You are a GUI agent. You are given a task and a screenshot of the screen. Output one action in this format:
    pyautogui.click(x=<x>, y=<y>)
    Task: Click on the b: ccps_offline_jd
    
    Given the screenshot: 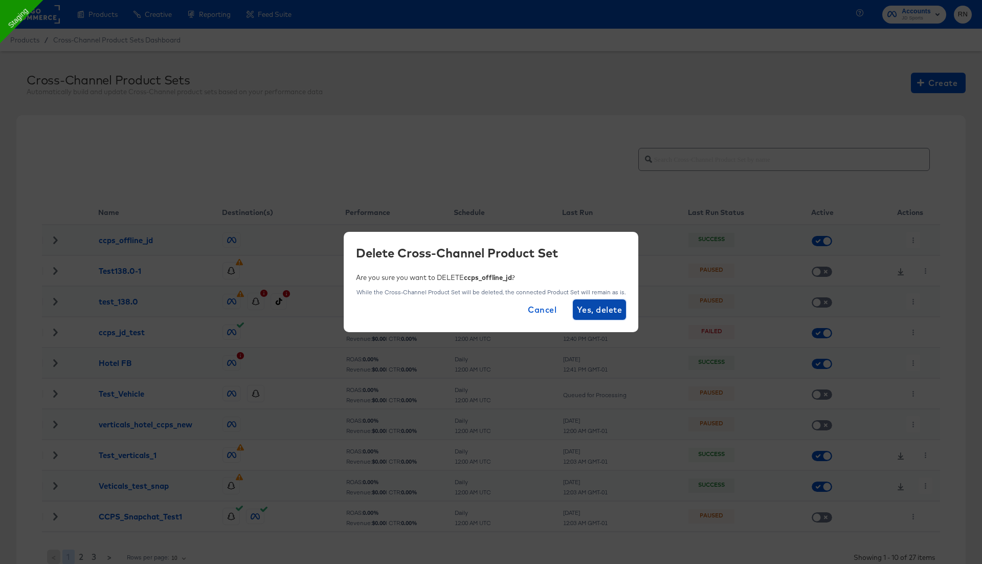 What is the action you would take?
    pyautogui.click(x=488, y=277)
    